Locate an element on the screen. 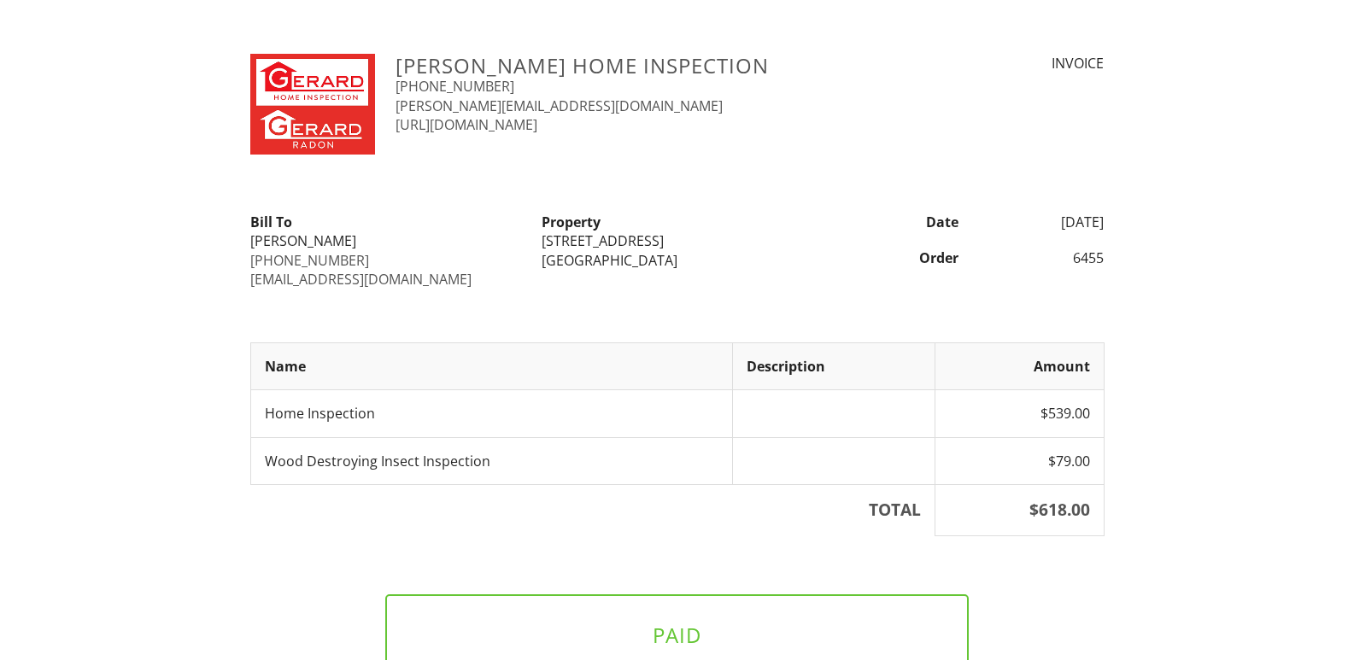  td: Wood Destroying Insect Inspection is located at coordinates (491, 460).